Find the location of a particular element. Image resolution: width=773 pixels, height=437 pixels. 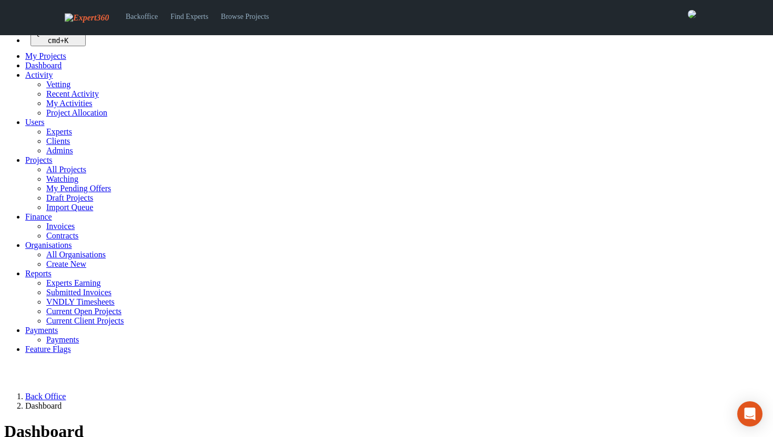

span: Finance is located at coordinates (38, 217).